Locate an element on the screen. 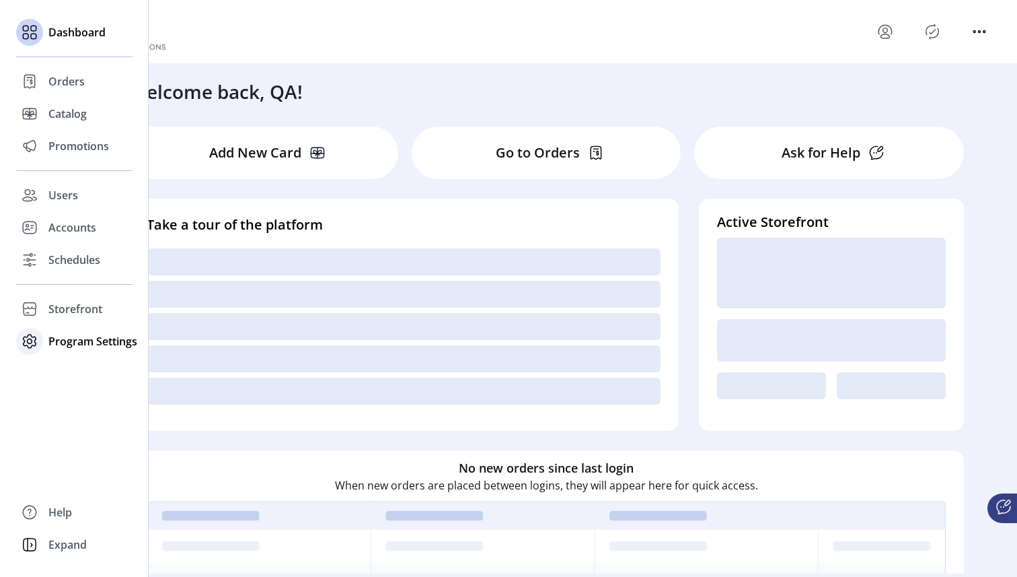 This screenshot has width=1017, height=577. span: Storefront is located at coordinates (75, 309).